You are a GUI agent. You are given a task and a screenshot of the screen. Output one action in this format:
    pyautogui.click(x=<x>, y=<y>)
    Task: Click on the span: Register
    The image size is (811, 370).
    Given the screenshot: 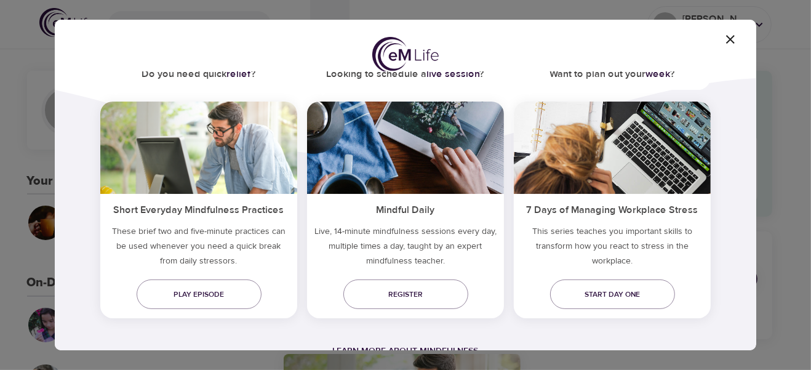 What is the action you would take?
    pyautogui.click(x=405, y=294)
    